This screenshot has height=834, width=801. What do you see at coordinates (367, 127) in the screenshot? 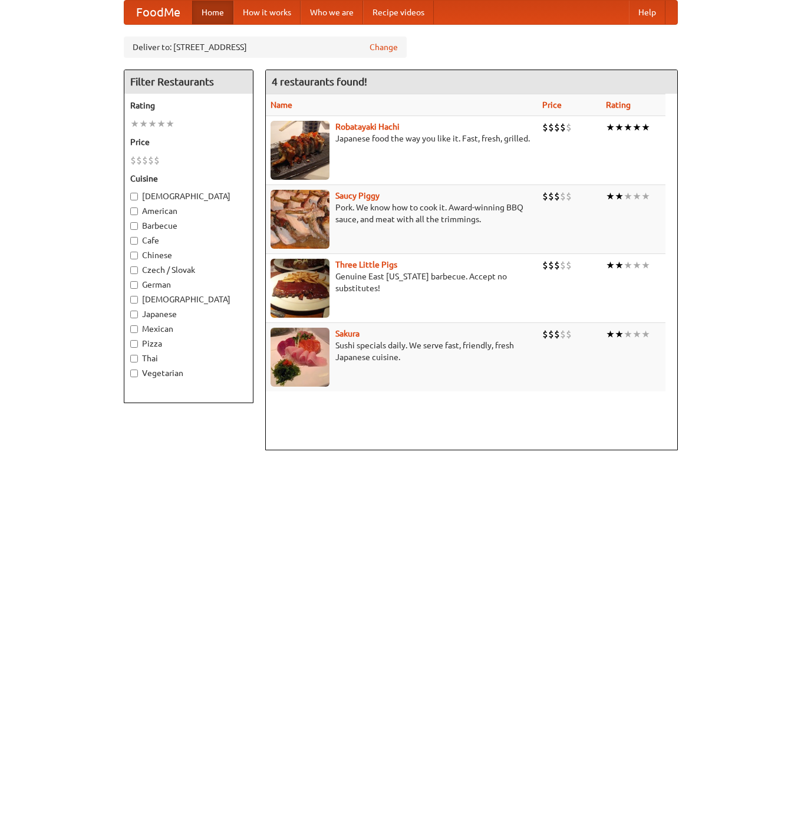
I see `b: Robatayaki Hachi` at bounding box center [367, 127].